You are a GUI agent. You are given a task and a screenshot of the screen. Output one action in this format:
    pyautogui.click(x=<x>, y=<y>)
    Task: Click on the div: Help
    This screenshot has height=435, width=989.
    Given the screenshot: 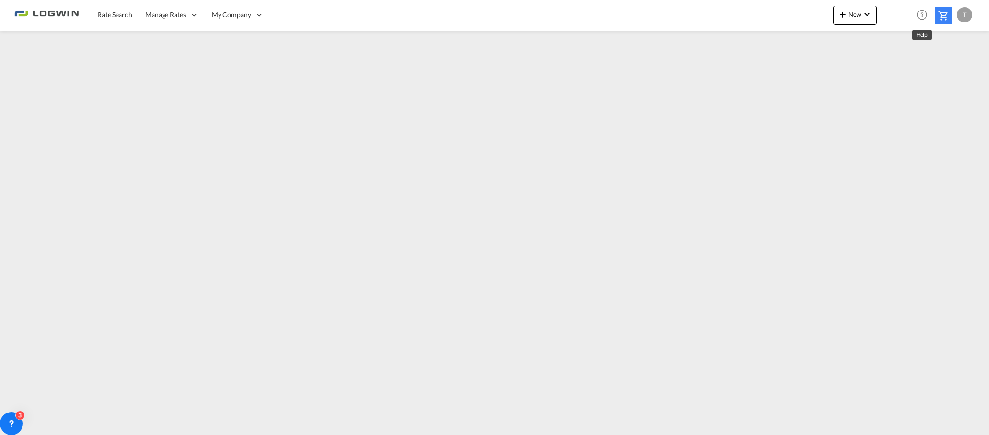 What is the action you would take?
    pyautogui.click(x=924, y=15)
    